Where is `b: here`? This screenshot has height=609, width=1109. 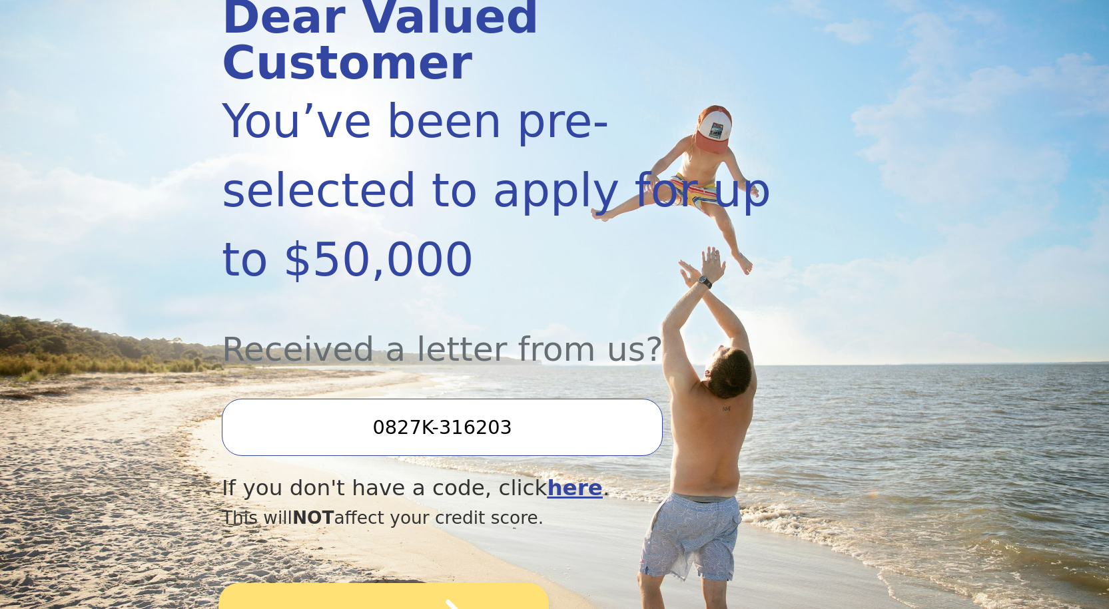
b: here is located at coordinates (575, 488).